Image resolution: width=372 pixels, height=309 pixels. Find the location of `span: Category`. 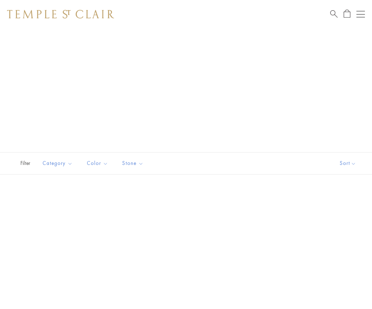

span: Category is located at coordinates (58, 163).